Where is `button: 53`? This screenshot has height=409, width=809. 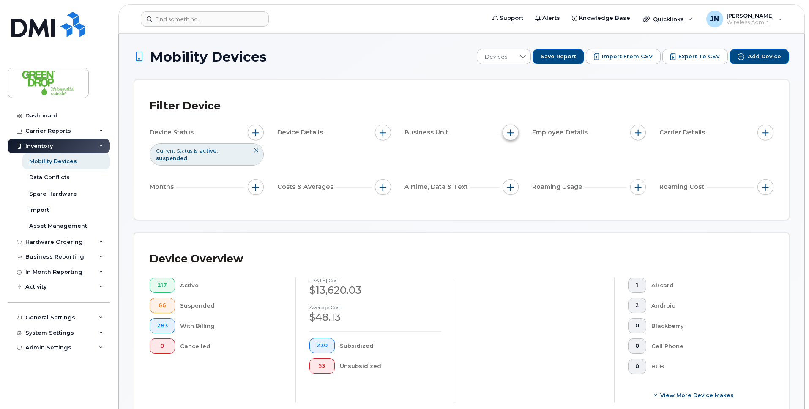 button: 53 is located at coordinates (322, 366).